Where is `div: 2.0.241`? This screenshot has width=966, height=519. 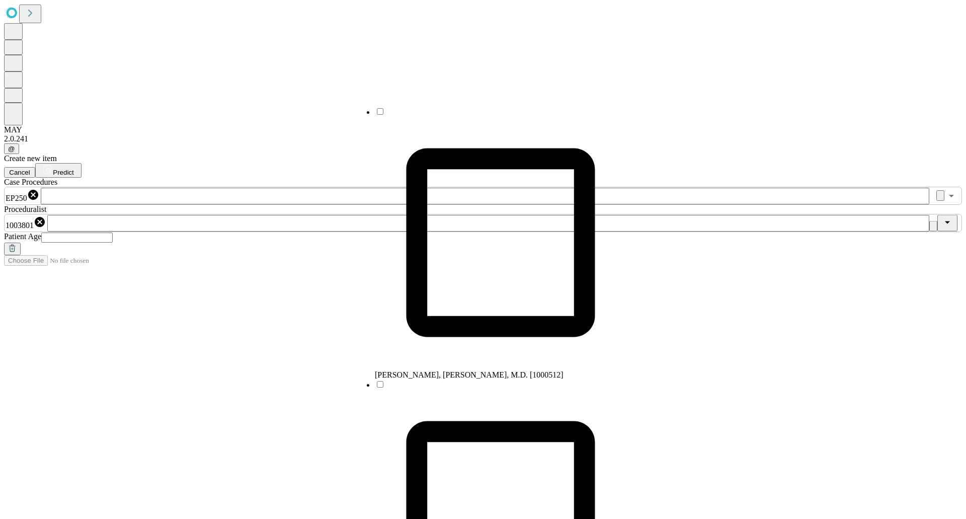 div: 2.0.241 is located at coordinates (483, 139).